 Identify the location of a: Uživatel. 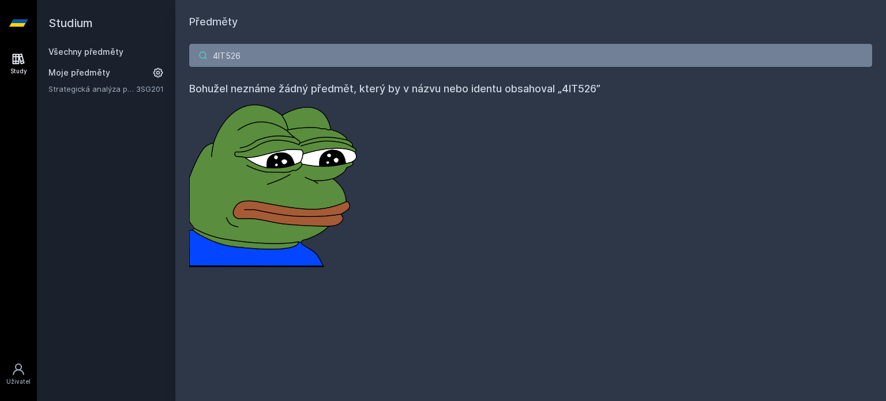
(18, 374).